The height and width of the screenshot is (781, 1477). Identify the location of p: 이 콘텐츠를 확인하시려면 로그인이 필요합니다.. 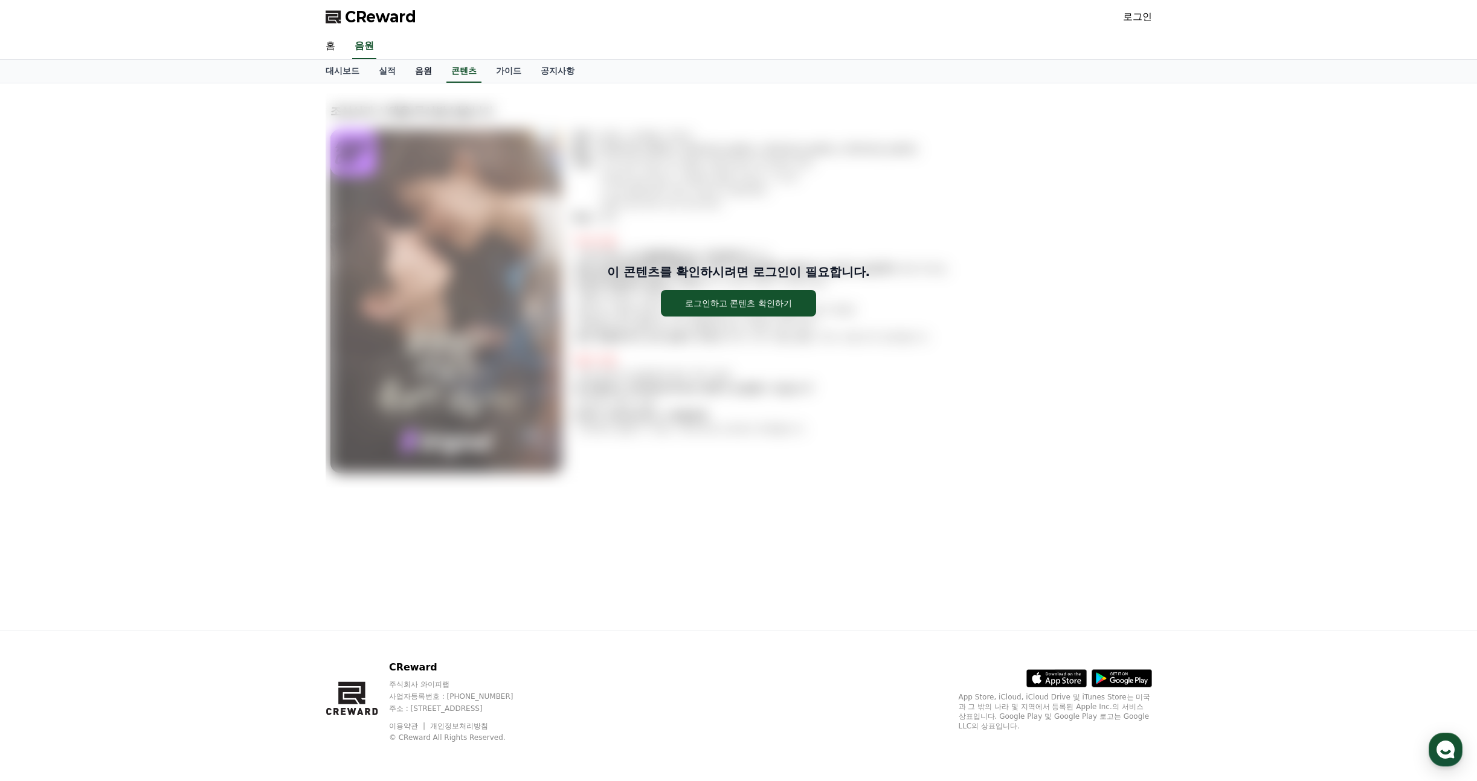
(738, 272).